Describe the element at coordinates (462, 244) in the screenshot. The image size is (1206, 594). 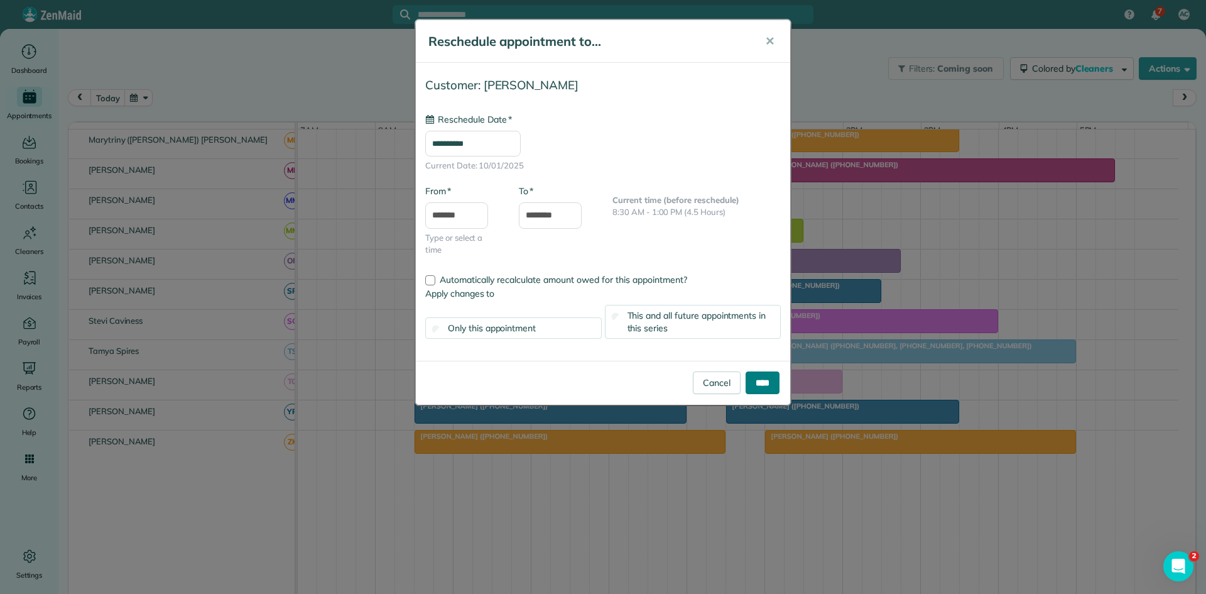
I see `span: Type or select a time` at that location.